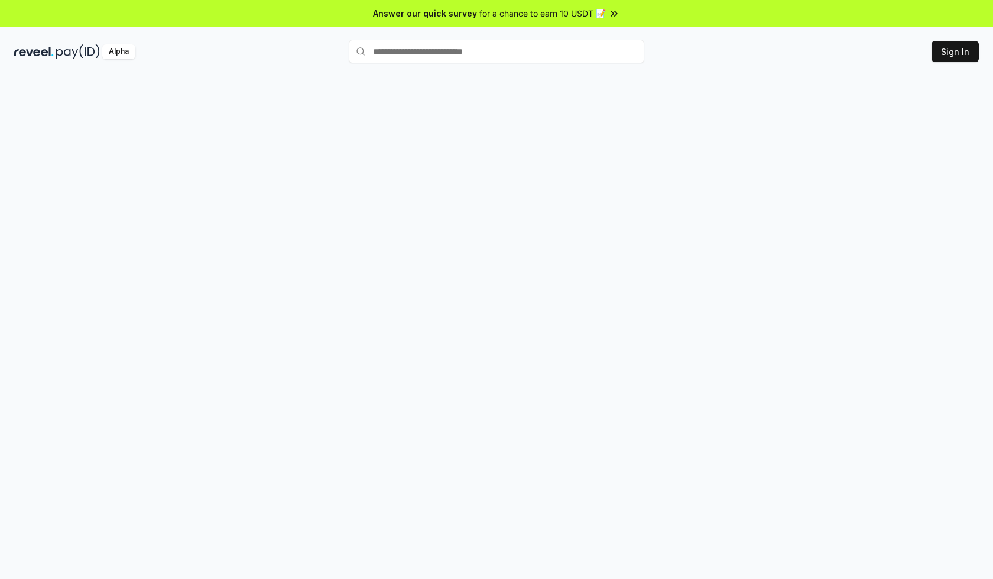 The height and width of the screenshot is (579, 993). Describe the element at coordinates (34, 51) in the screenshot. I see `img: reveel_dark` at that location.